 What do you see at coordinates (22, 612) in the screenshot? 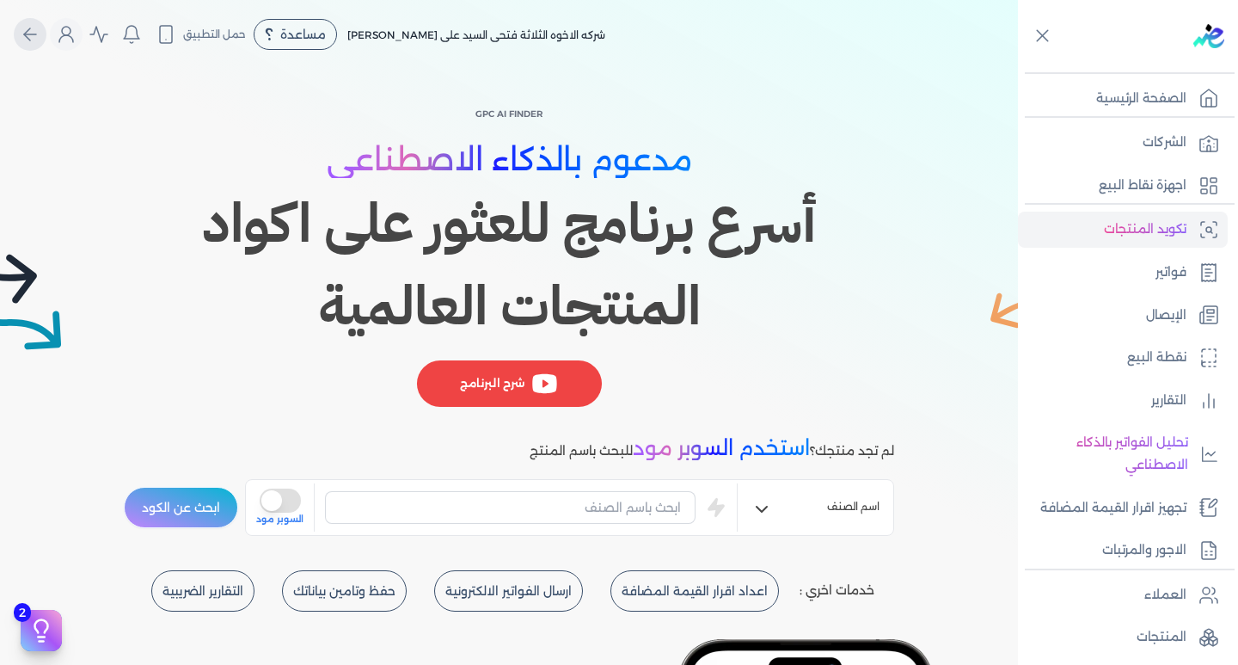
I see `span: 2` at bounding box center [22, 612].